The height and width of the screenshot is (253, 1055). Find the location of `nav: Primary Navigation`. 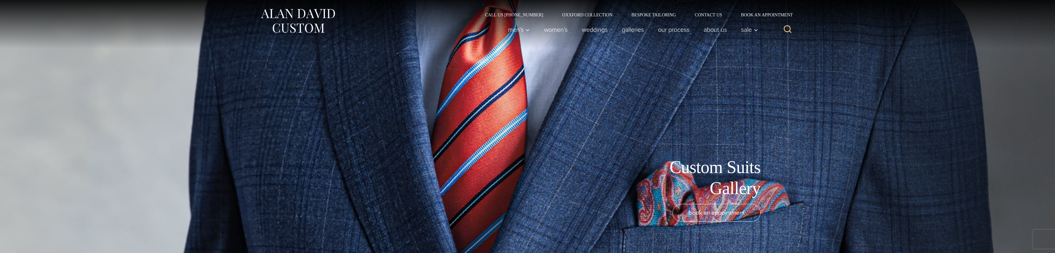

nav: Primary Navigation is located at coordinates (631, 30).